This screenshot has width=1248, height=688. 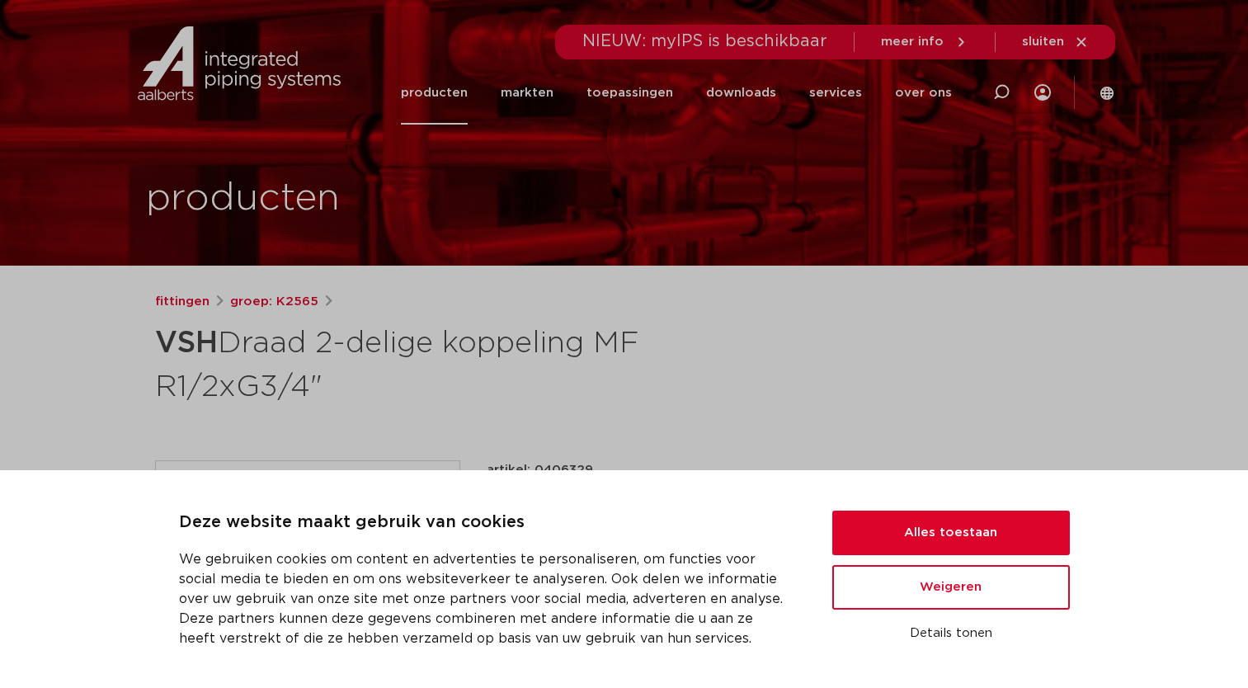 I want to click on a: downloads, so click(x=741, y=92).